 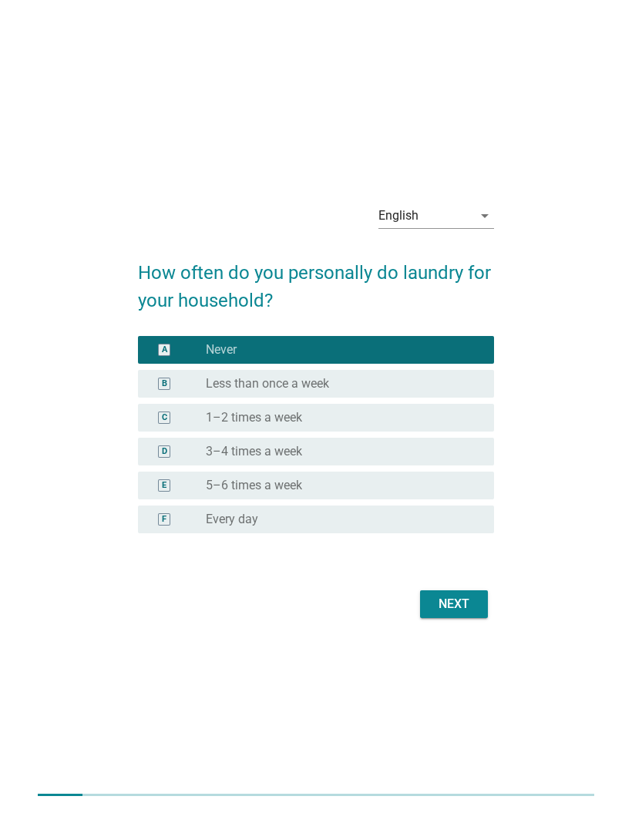 I want to click on div: English, so click(x=398, y=216).